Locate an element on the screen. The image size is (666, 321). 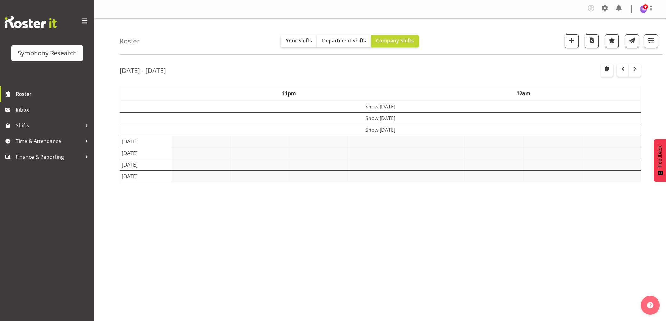
button: Your Shifts is located at coordinates (299, 41).